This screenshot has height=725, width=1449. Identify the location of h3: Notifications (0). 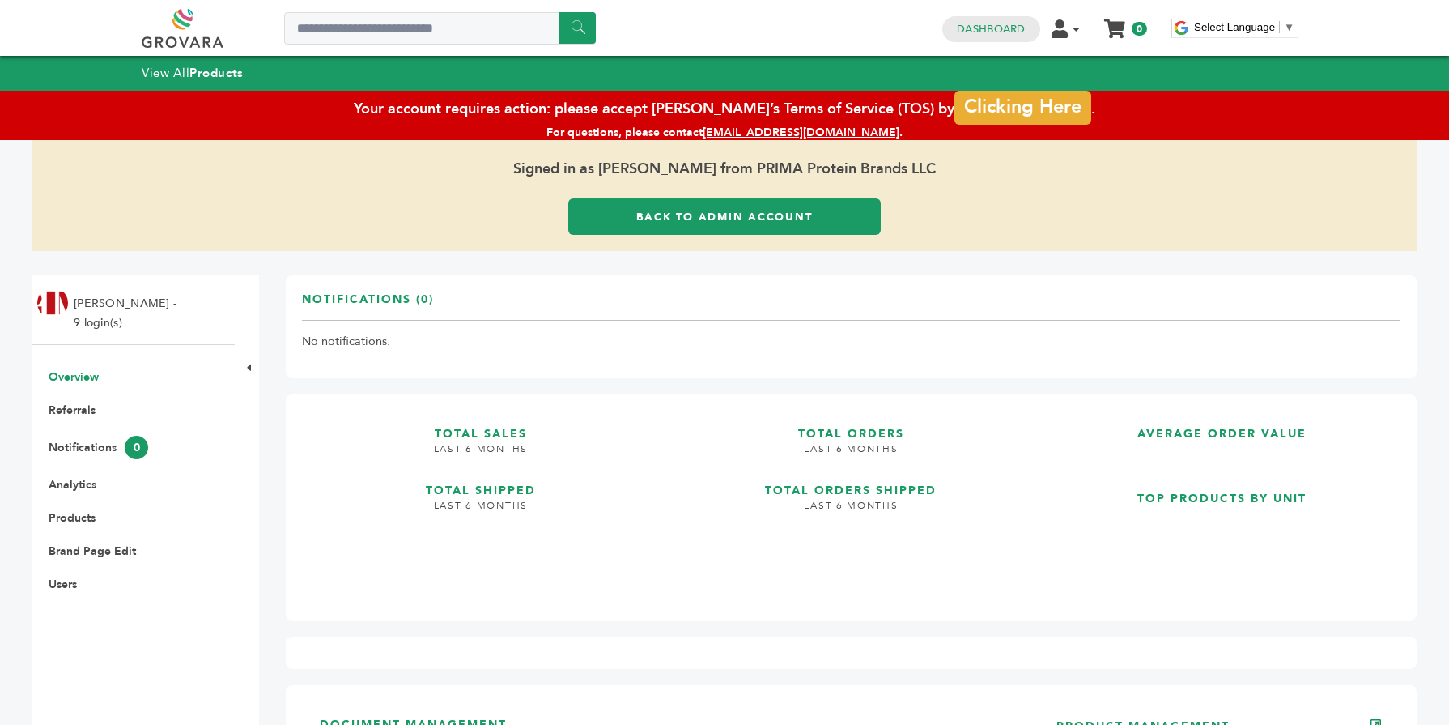
(368, 305).